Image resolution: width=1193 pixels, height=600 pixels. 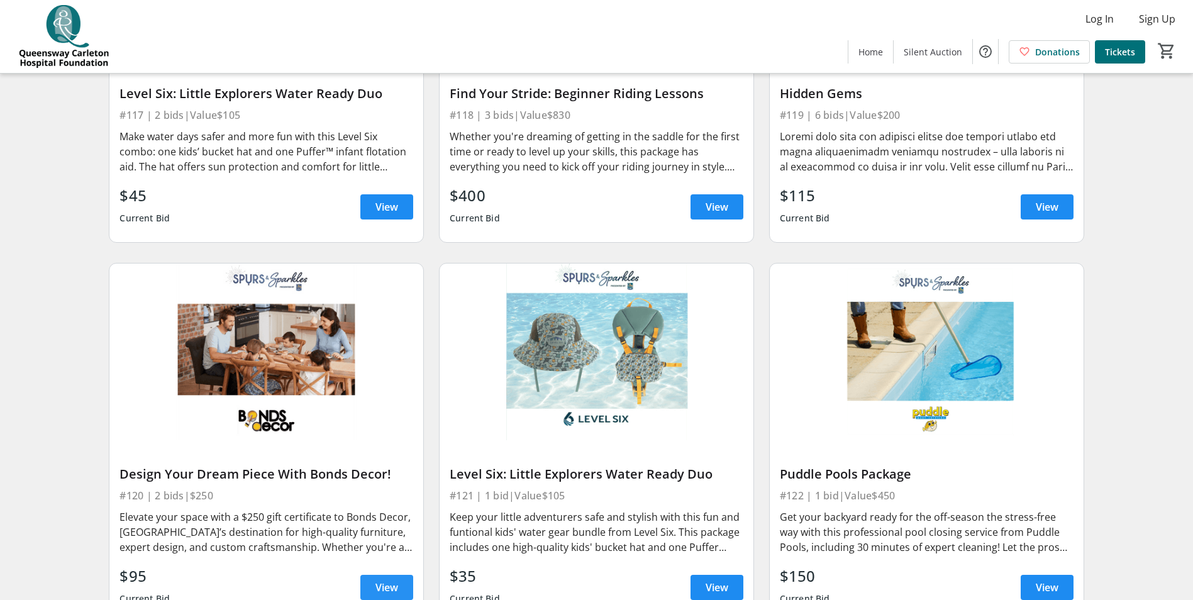 I want to click on span: Home, so click(x=871, y=52).